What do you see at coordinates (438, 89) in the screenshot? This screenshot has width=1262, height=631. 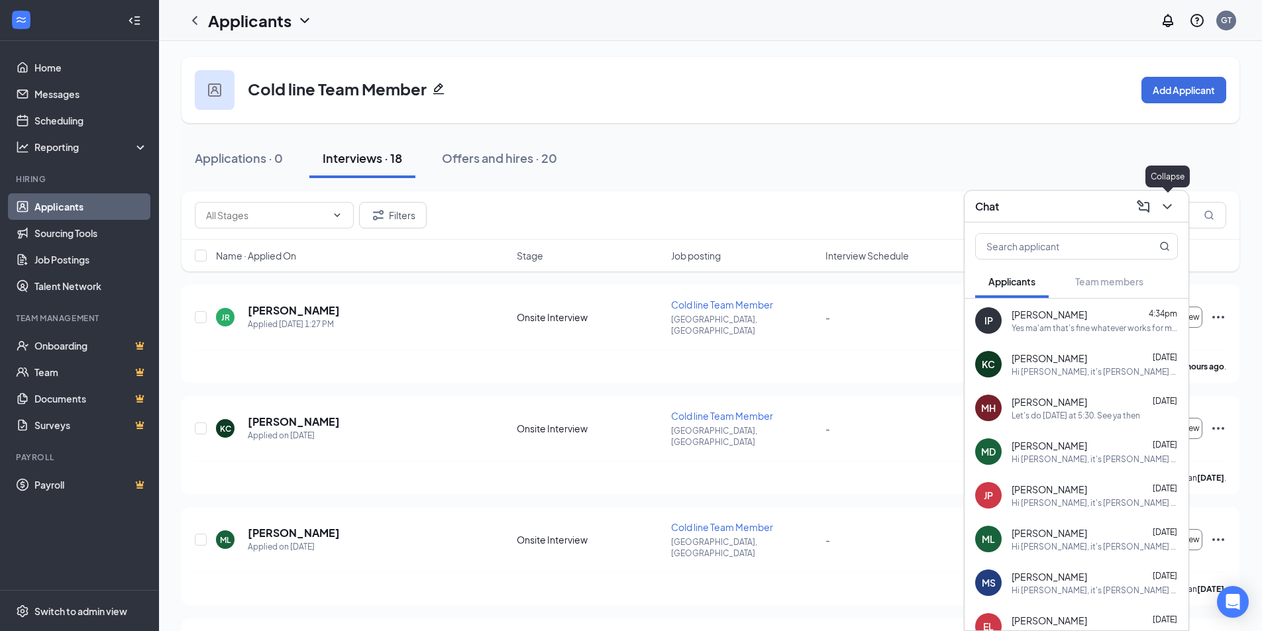 I see `svg: Pencil` at bounding box center [438, 89].